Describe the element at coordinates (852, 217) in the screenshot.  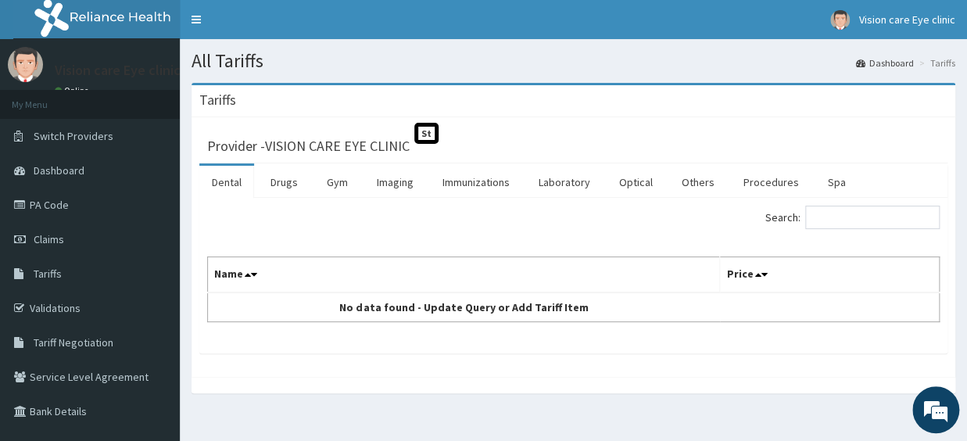
I see `label: Search:` at that location.